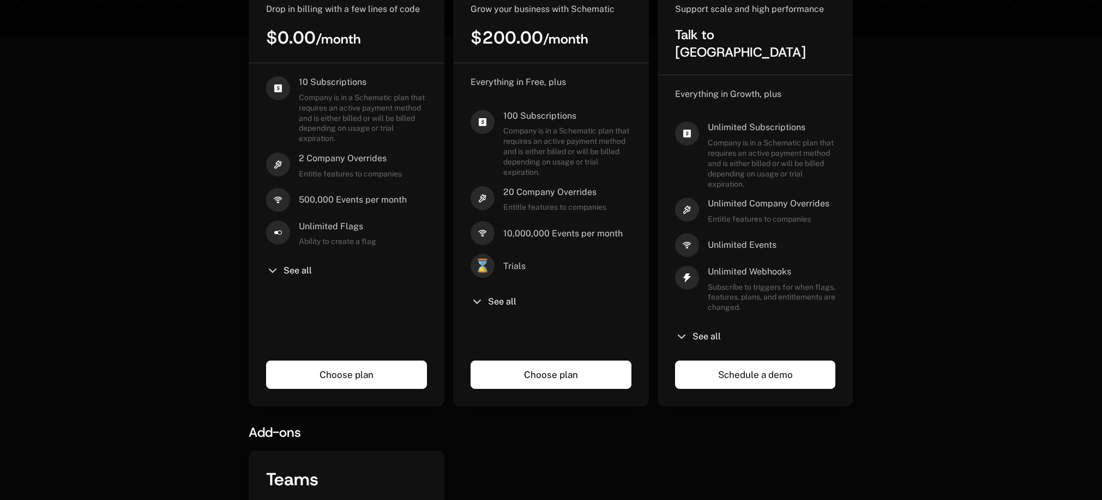  I want to click on span: Unlimited Events, so click(742, 245).